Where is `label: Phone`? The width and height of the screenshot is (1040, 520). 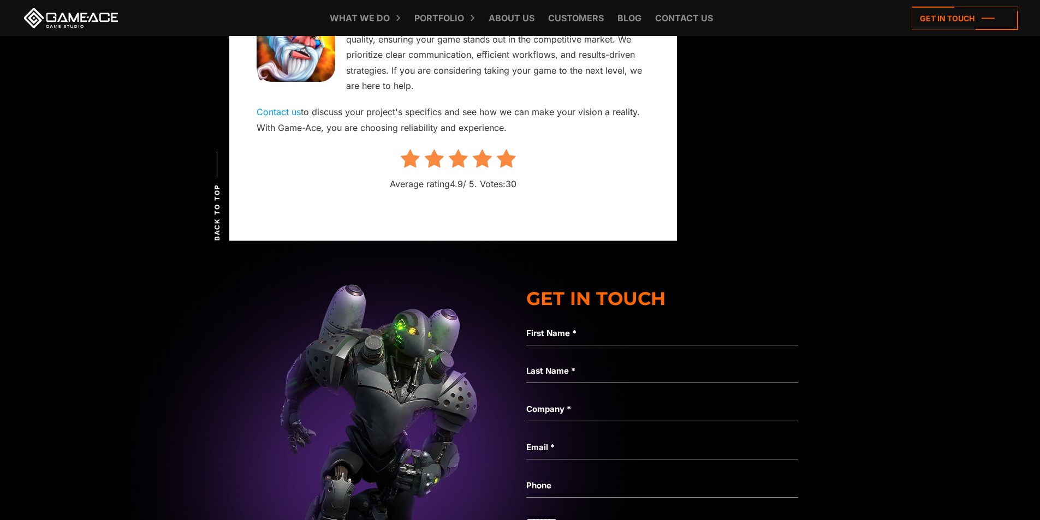 label: Phone is located at coordinates (662, 486).